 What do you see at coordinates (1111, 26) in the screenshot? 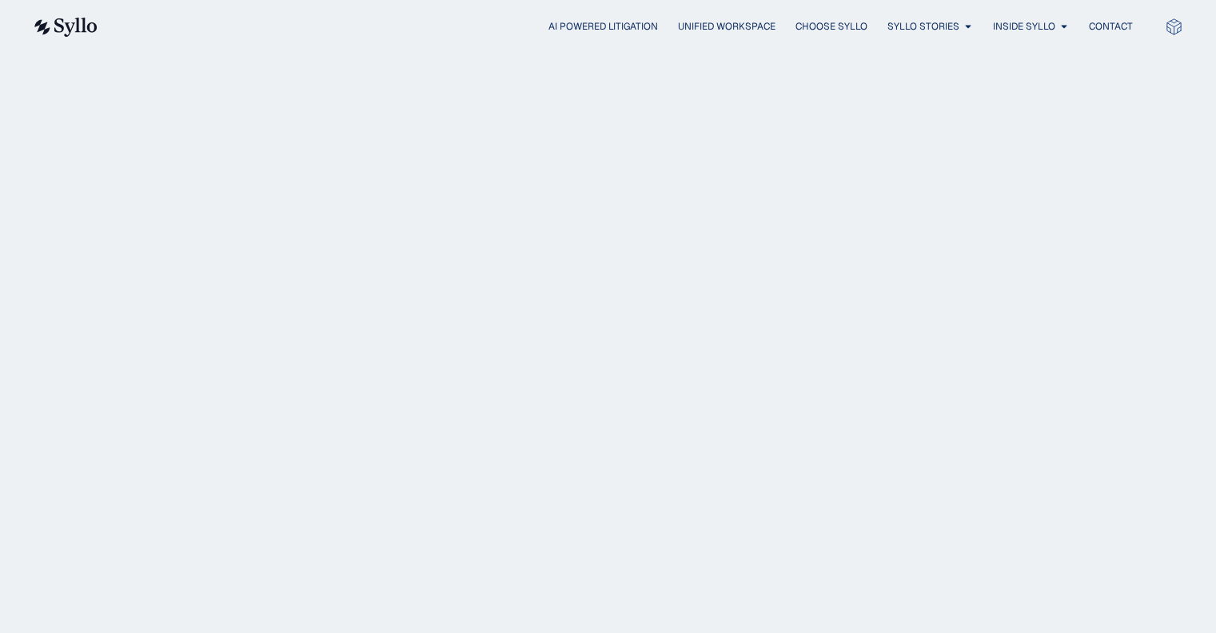
I see `a: Contact` at bounding box center [1111, 26].